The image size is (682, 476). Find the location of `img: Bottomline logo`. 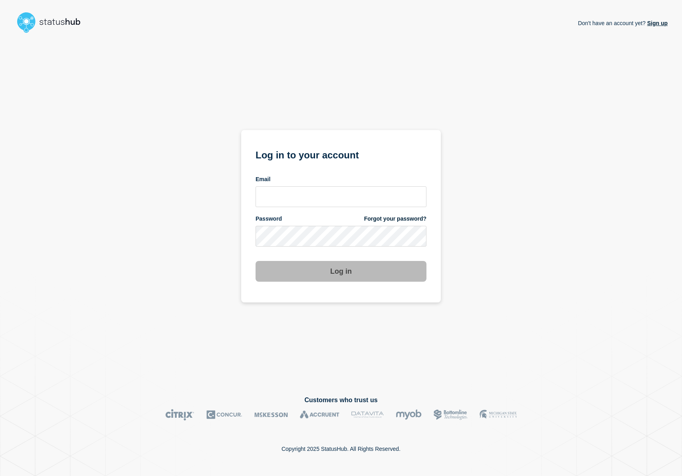

img: Bottomline logo is located at coordinates (450, 415).